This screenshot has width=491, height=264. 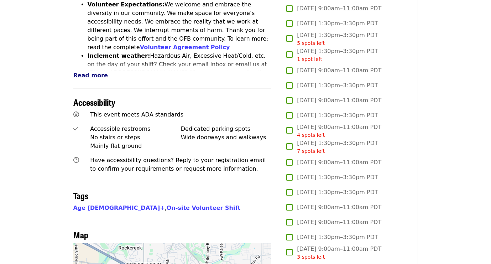 What do you see at coordinates (311, 151) in the screenshot?
I see `span: 7 spots left` at bounding box center [311, 151].